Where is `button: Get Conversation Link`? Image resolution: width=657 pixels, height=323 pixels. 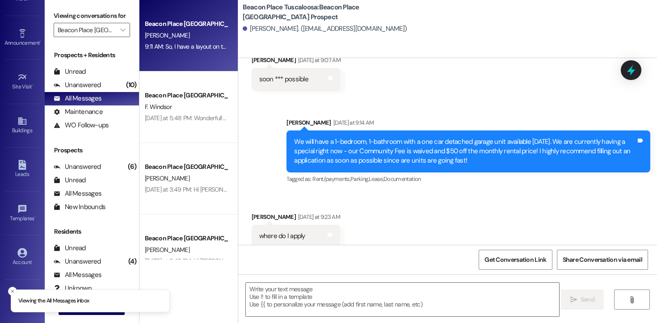 button: Get Conversation Link is located at coordinates (515, 260).